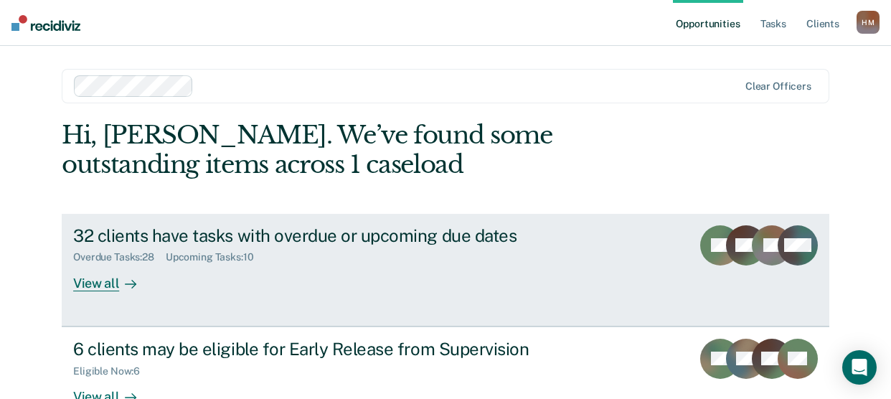 The height and width of the screenshot is (399, 891). I want to click on div: 6 clients may be eligible for Early Release from Supervision, so click(325, 349).